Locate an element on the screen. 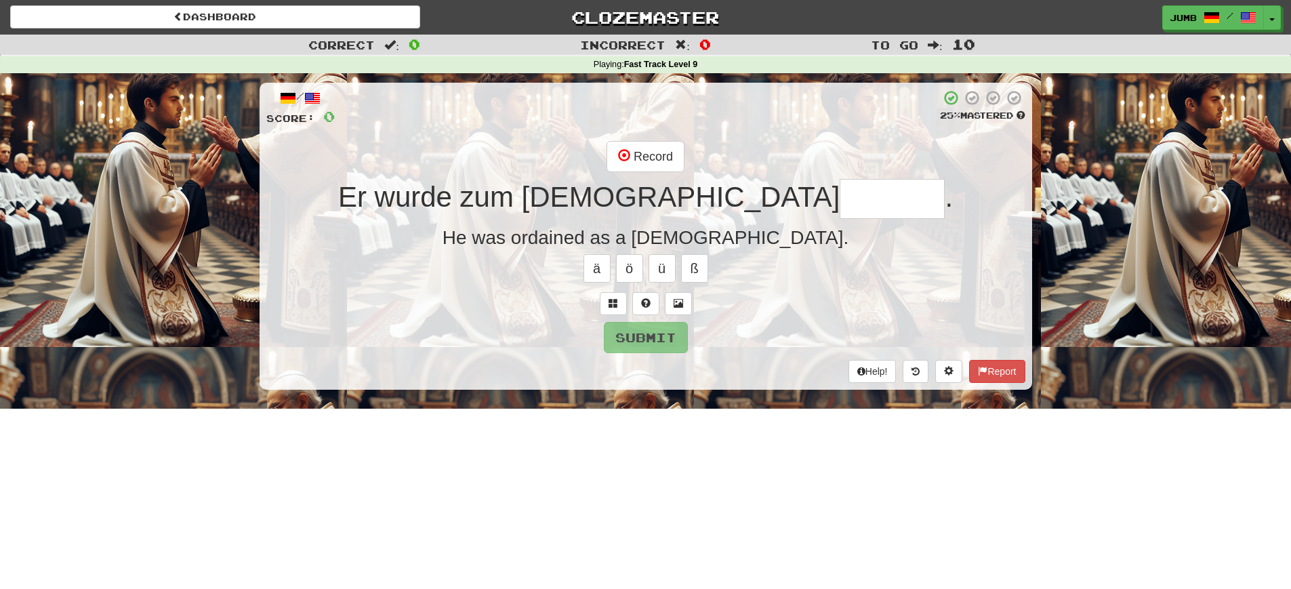 The width and height of the screenshot is (1291, 589). button: Show image (alt+x) is located at coordinates (678, 304).